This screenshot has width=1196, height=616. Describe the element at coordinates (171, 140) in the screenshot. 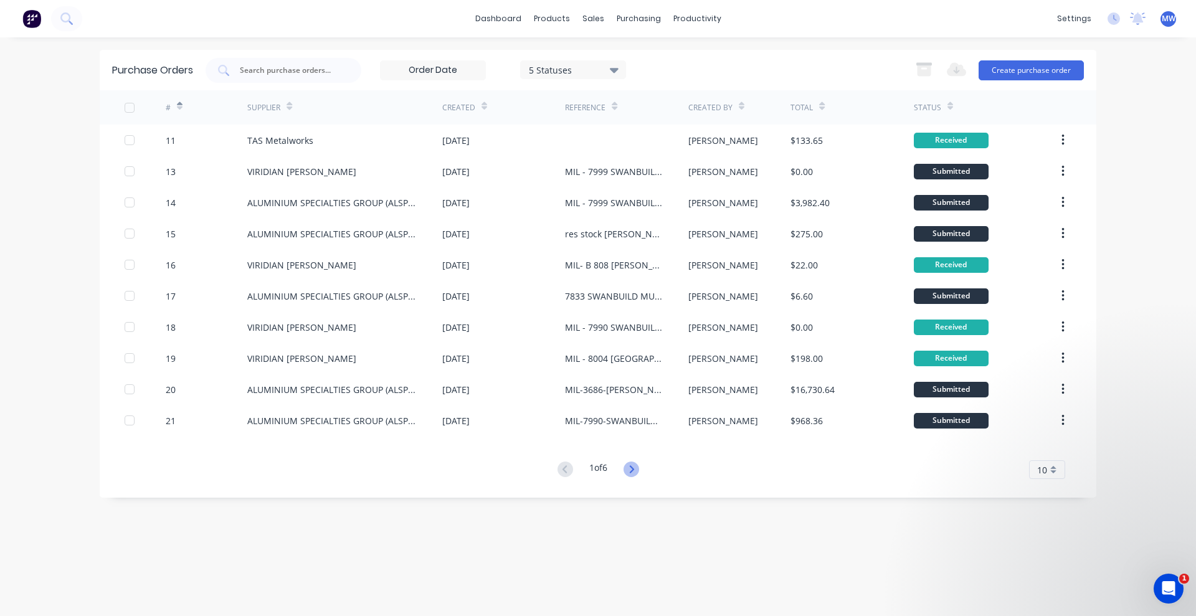

I see `div: 11` at that location.